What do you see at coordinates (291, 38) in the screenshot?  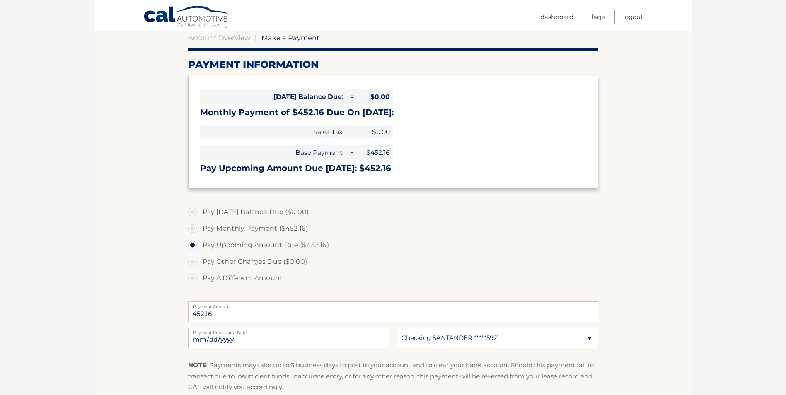 I see `span: Make a Payment` at bounding box center [291, 38].